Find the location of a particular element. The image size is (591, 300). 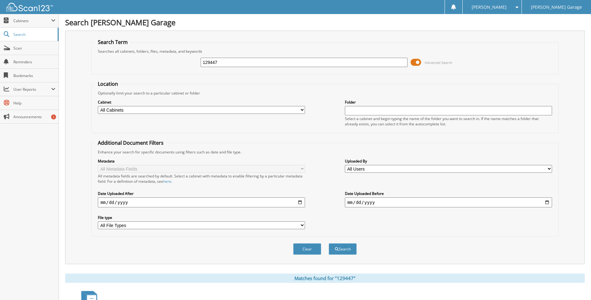

a: here is located at coordinates (167, 181).